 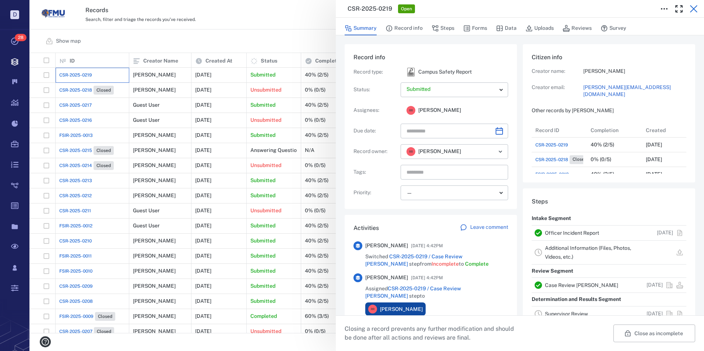 I want to click on h6: Activities, so click(x=366, y=228).